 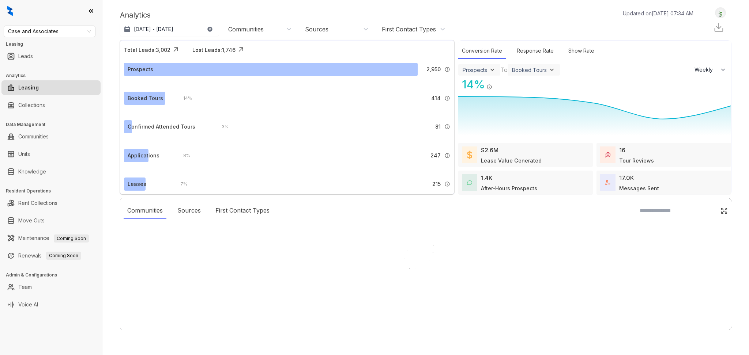 What do you see at coordinates (438, 127) in the screenshot?
I see `span: 81` at bounding box center [438, 127].